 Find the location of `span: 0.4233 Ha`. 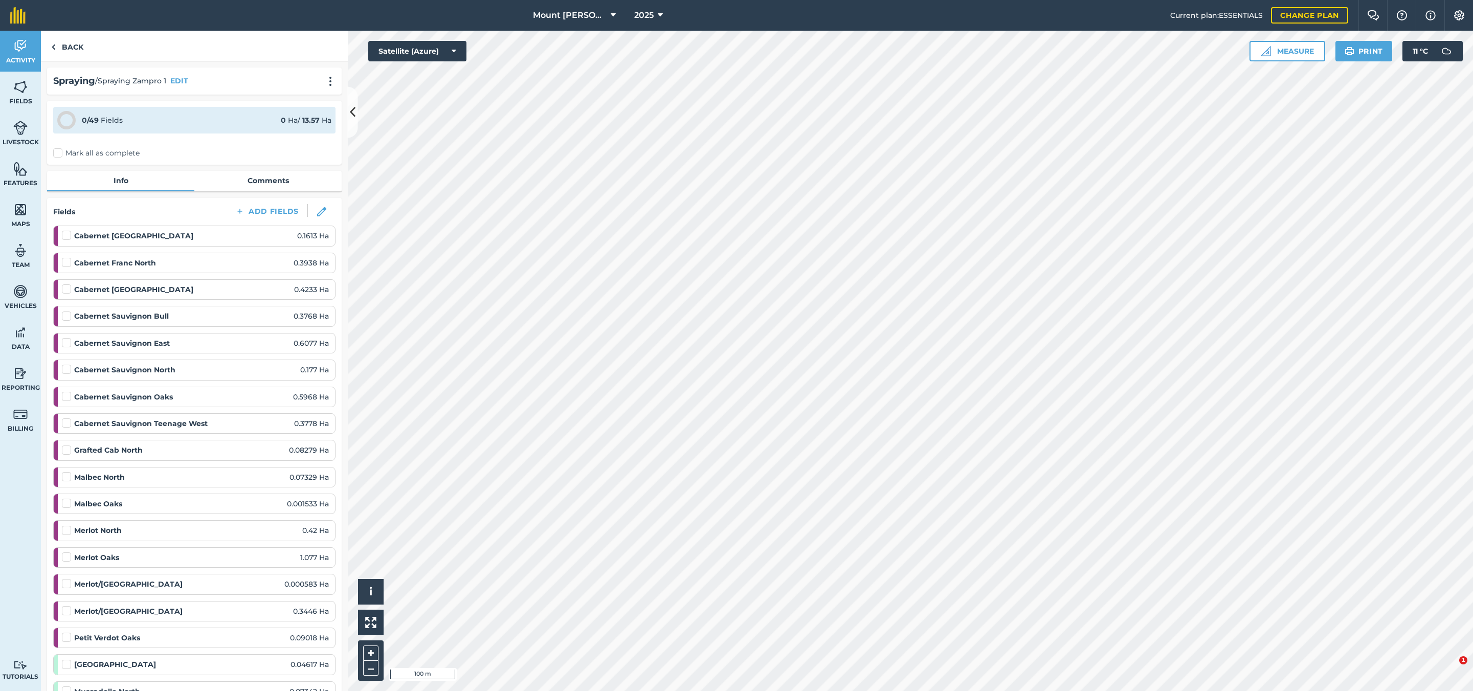

span: 0.4233 Ha is located at coordinates (311, 289).